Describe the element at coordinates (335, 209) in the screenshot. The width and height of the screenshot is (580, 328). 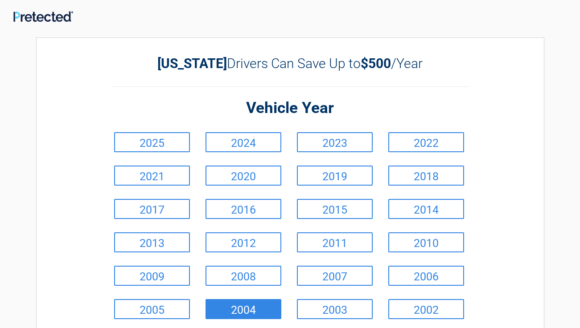
I see `a: 2015` at that location.